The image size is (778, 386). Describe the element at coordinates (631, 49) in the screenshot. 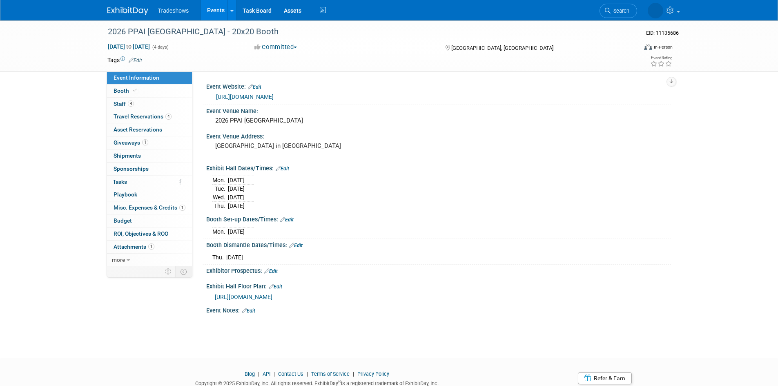

I see `div: Event Format` at that location.